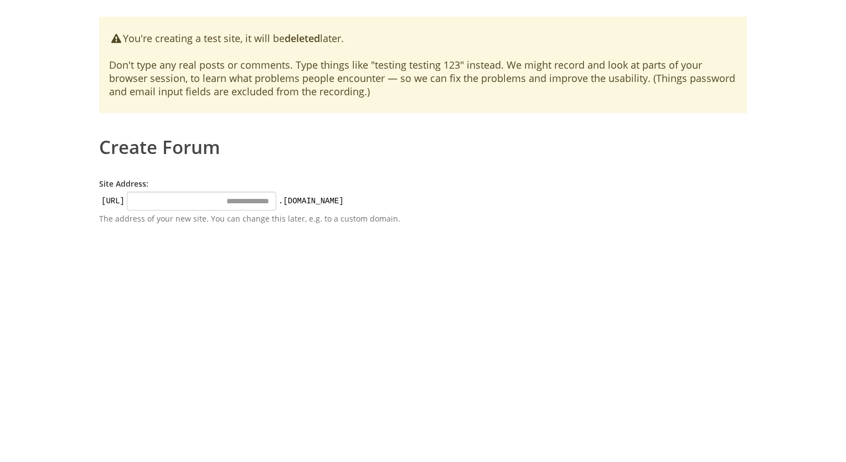 This screenshot has height=462, width=846. What do you see at coordinates (423, 65) in the screenshot?
I see `div: You're creating a test site, it will be later. Don't type any real posts or comments. Type things...` at bounding box center [423, 65].